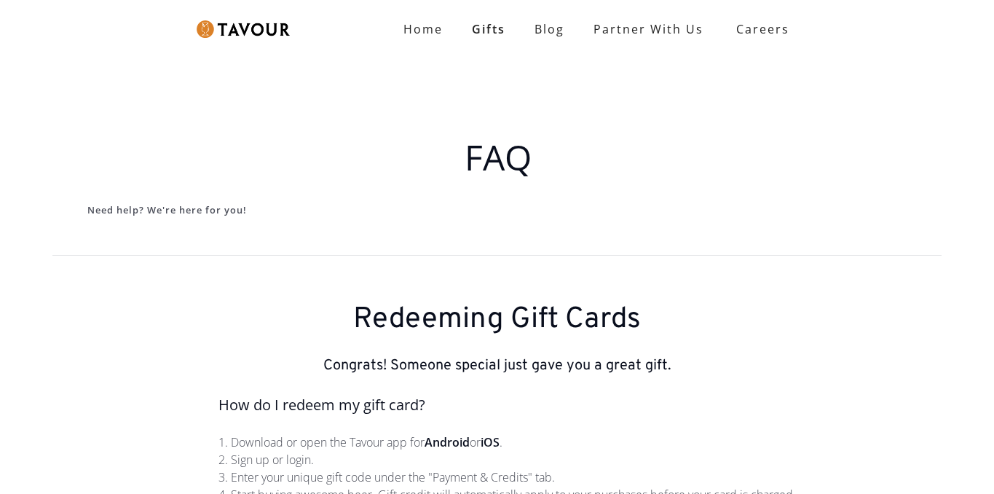  What do you see at coordinates (549, 29) in the screenshot?
I see `a: Blog` at bounding box center [549, 29].